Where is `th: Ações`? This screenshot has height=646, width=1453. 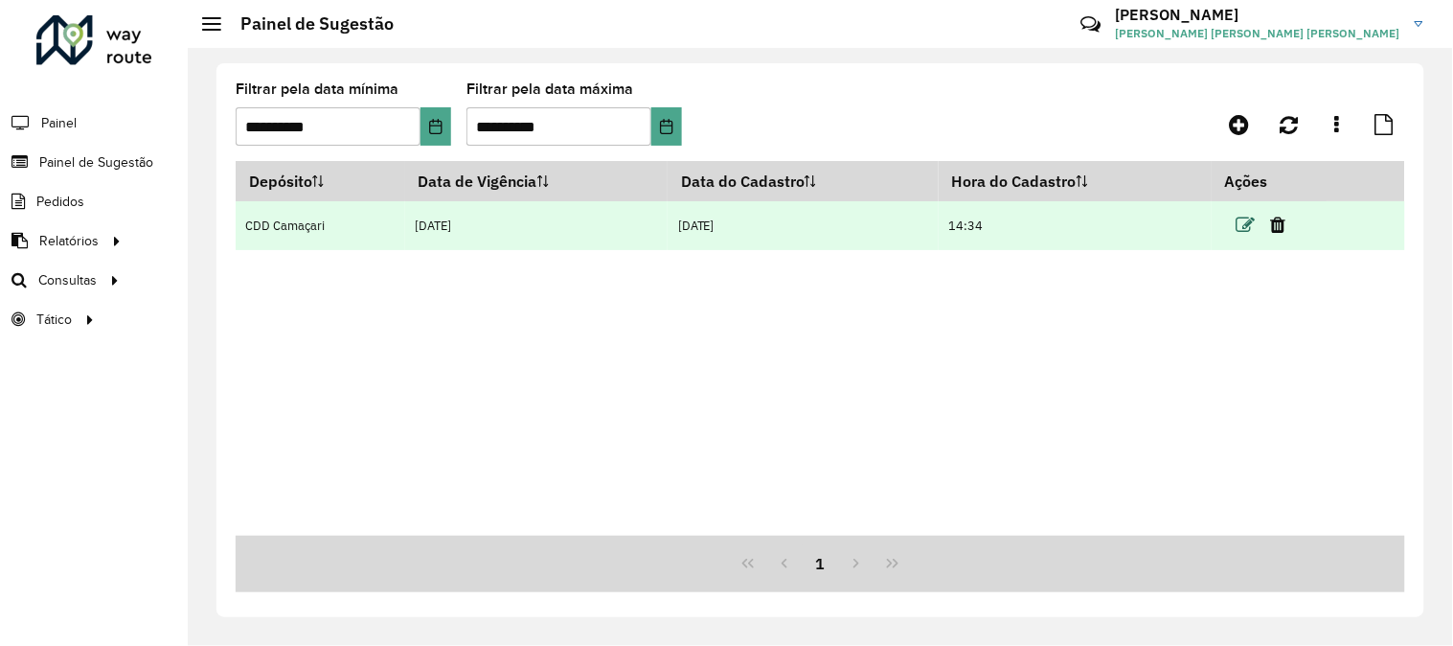
th: Ações is located at coordinates (1269, 181).